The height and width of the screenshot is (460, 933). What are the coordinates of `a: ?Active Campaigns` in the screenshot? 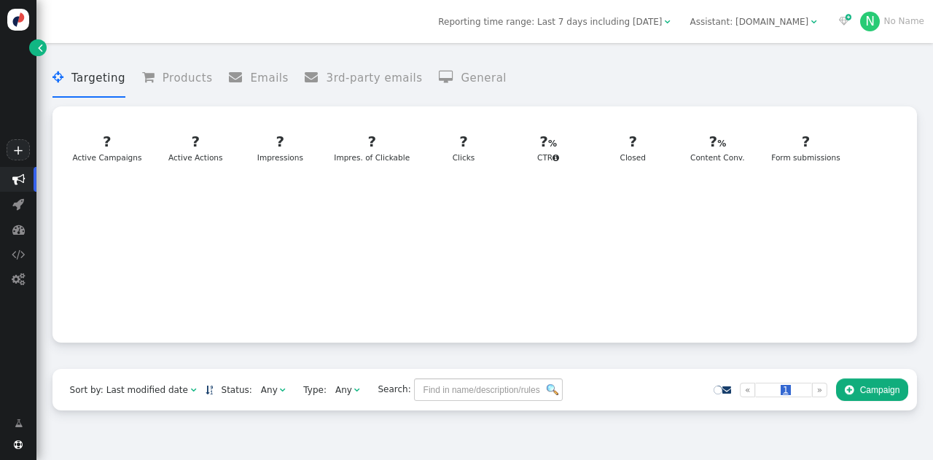 It's located at (107, 147).